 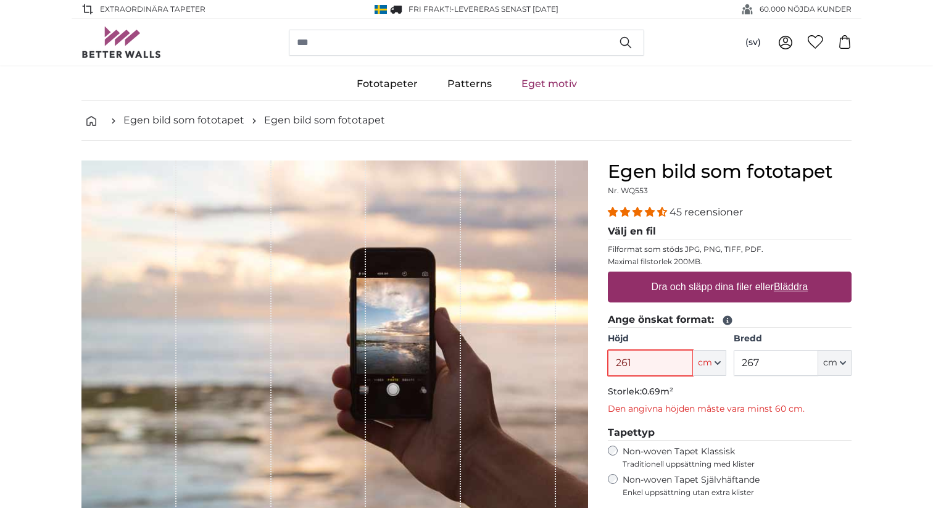 I want to click on span: 45 recensioner, so click(x=706, y=212).